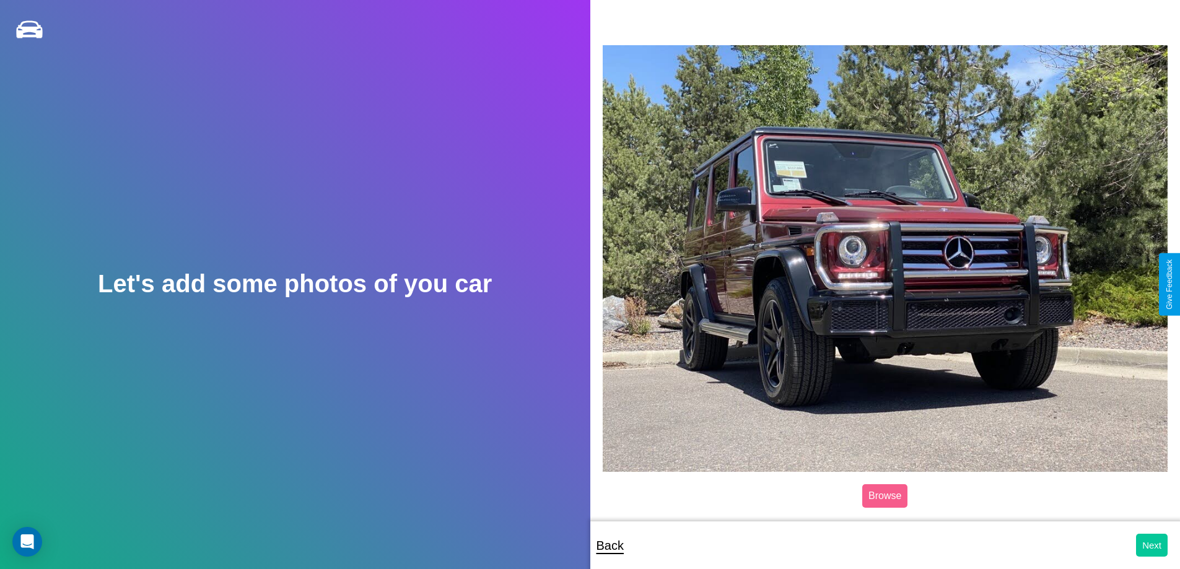  Describe the element at coordinates (610, 546) in the screenshot. I see `p: Back` at that location.